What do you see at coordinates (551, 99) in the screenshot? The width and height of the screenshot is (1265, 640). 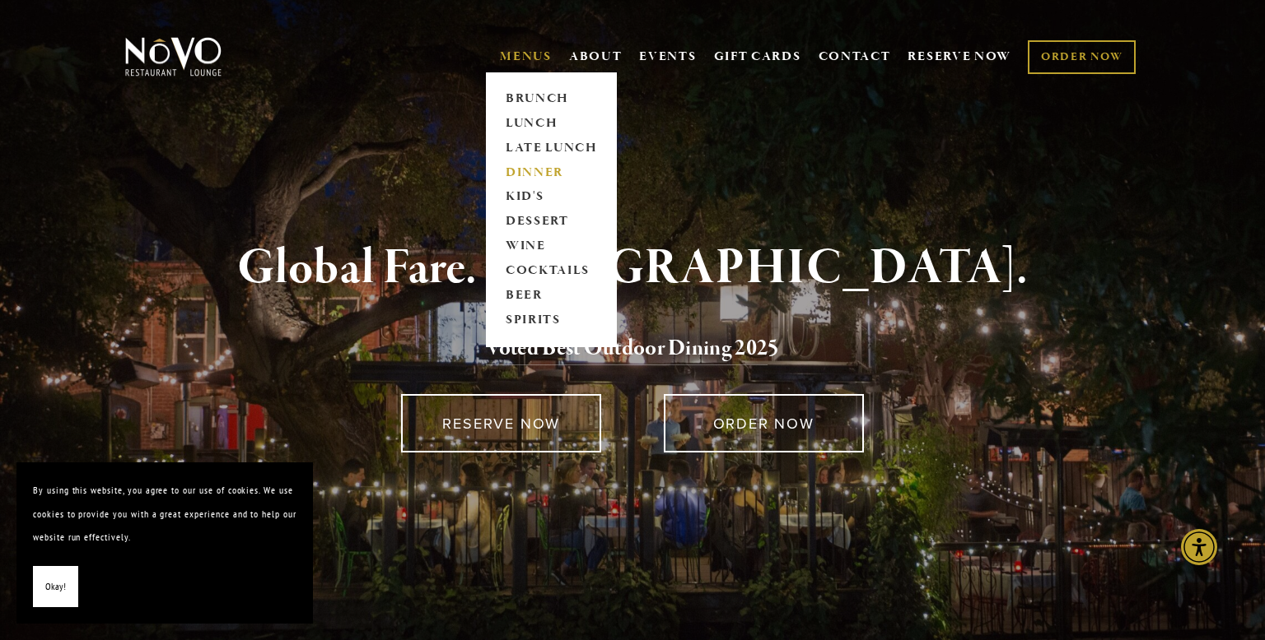 I see `a: BRUNCH` at bounding box center [551, 99].